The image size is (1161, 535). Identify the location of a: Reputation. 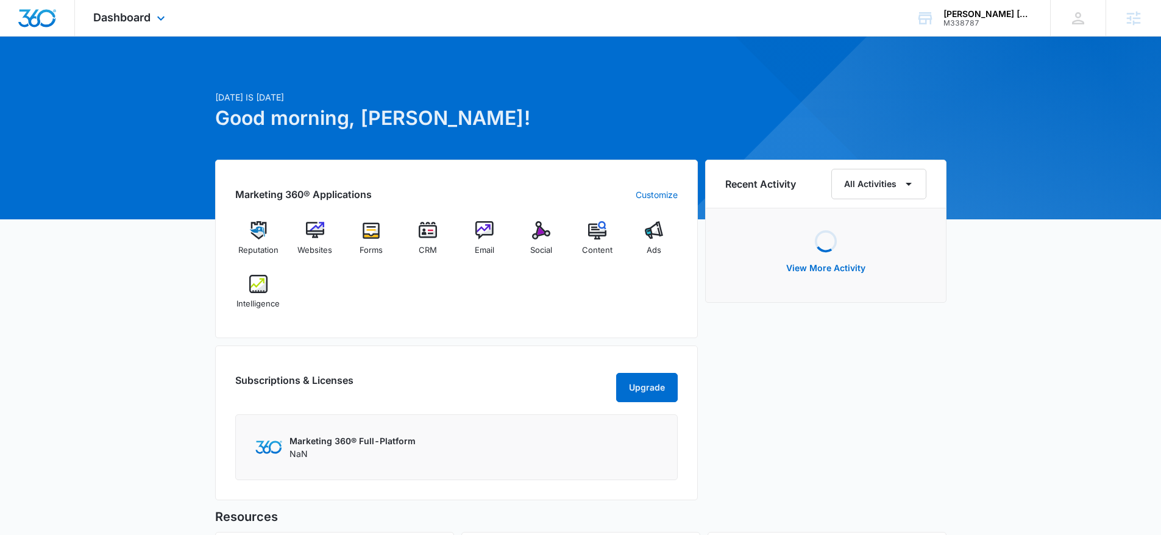
(258, 243).